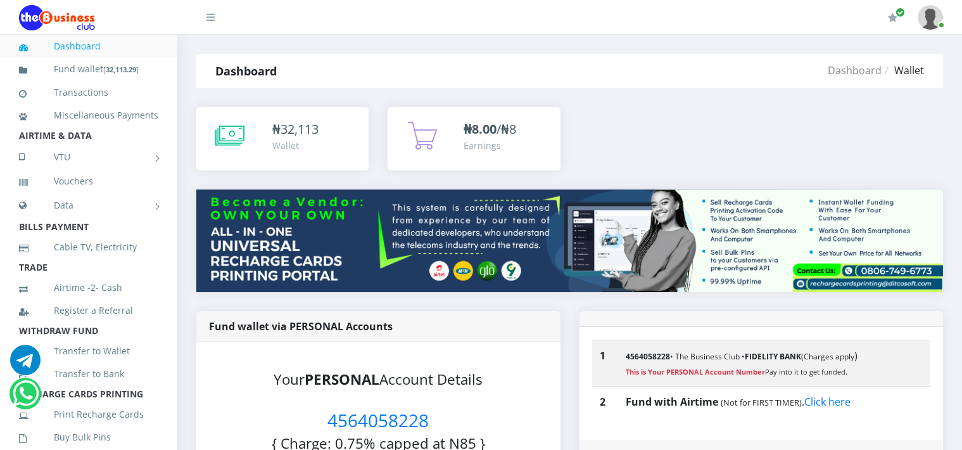  What do you see at coordinates (89, 205) in the screenshot?
I see `a: Data` at bounding box center [89, 205].